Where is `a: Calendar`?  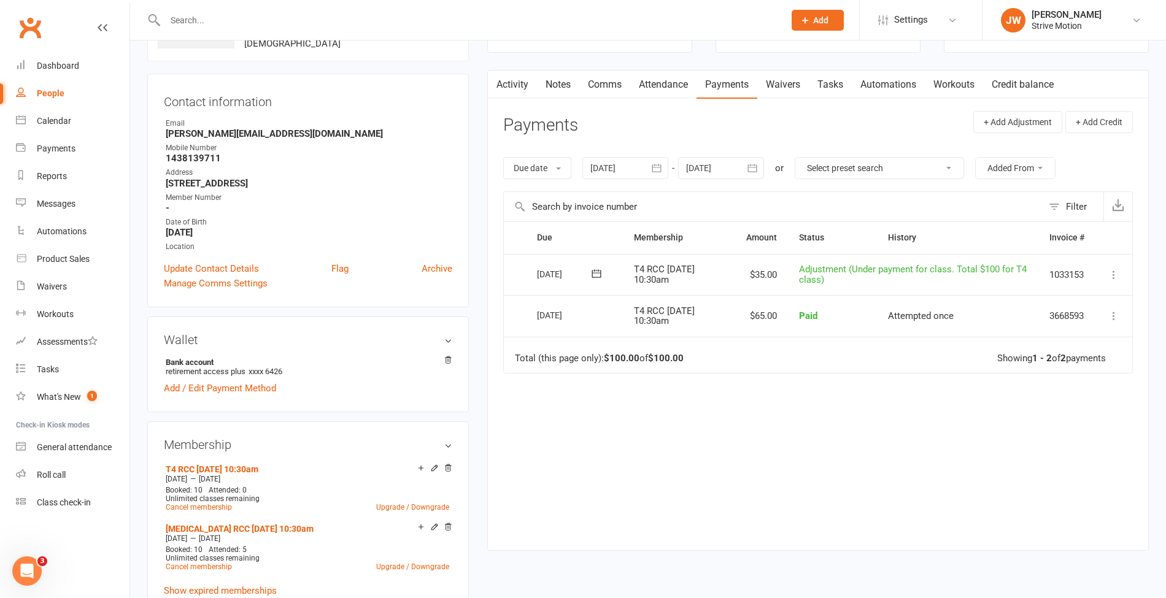 a: Calendar is located at coordinates (72, 121).